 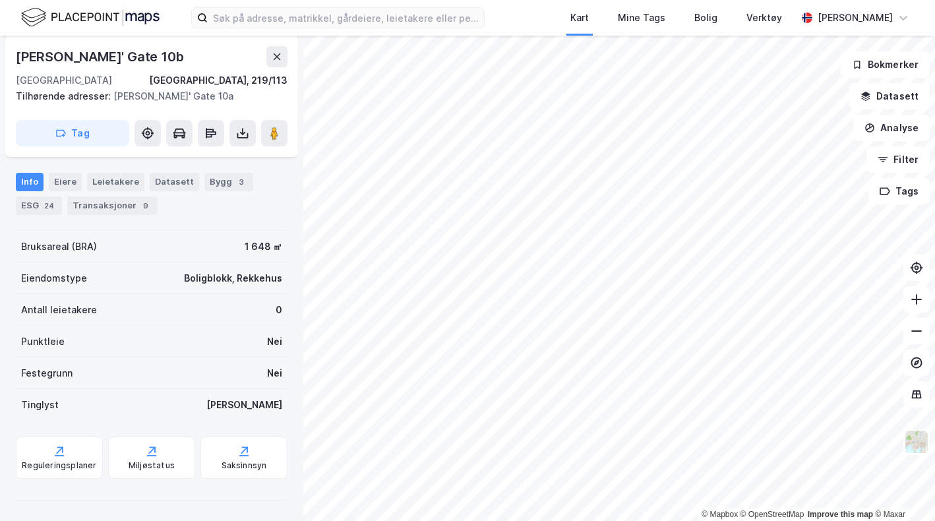 I want to click on img: Z, so click(x=917, y=442).